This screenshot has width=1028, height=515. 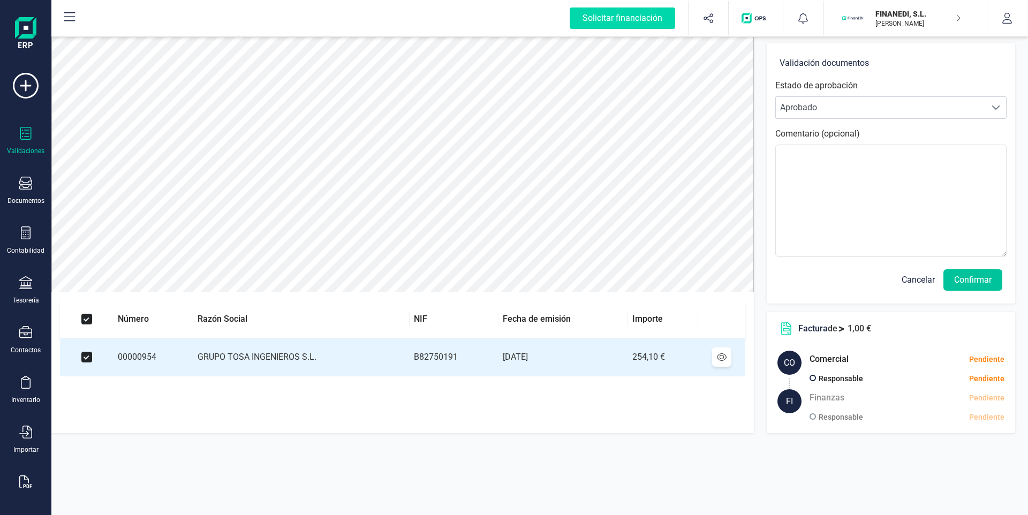 What do you see at coordinates (813, 328) in the screenshot?
I see `span: Factura` at bounding box center [813, 328].